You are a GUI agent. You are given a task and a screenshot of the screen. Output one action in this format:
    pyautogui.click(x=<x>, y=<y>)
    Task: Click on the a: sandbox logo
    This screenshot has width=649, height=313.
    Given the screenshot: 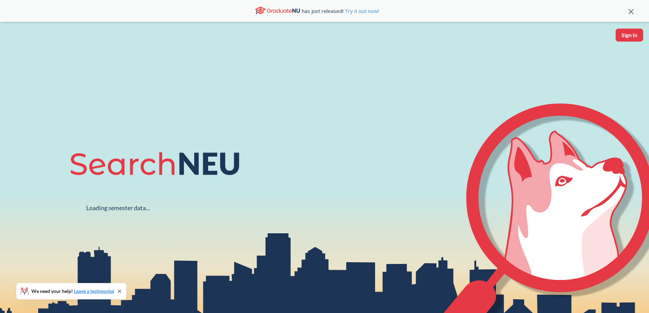 What is the action you would take?
    pyautogui.click(x=15, y=40)
    